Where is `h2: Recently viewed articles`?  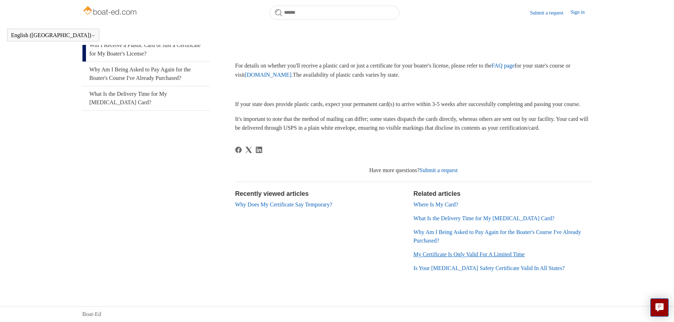
h2: Recently viewed articles is located at coordinates (321, 194).